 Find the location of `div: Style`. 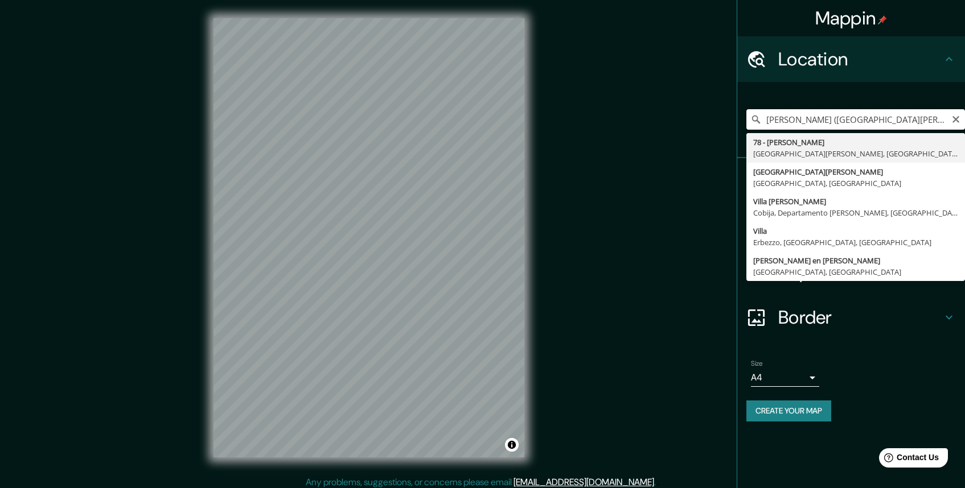

div: Style is located at coordinates (851, 226).